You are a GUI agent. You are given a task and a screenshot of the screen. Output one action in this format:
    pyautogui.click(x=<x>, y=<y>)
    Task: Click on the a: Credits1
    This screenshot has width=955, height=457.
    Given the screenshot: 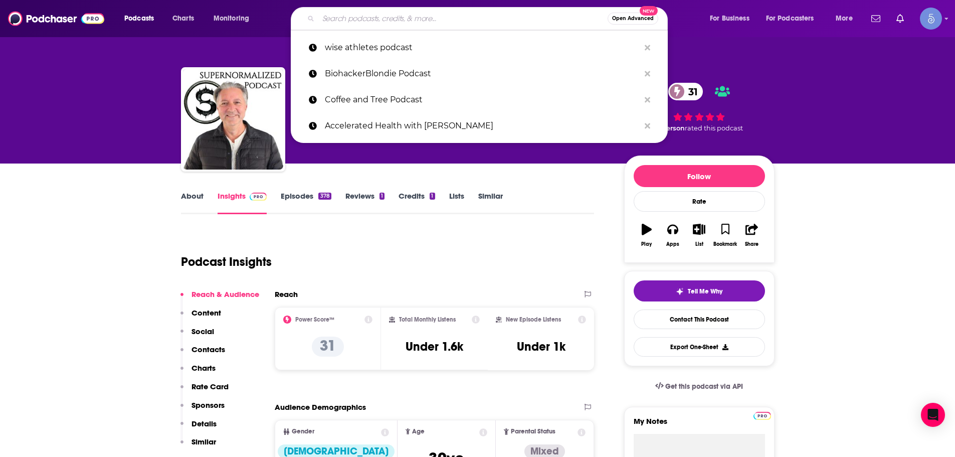 What is the action you would take?
    pyautogui.click(x=417, y=203)
    